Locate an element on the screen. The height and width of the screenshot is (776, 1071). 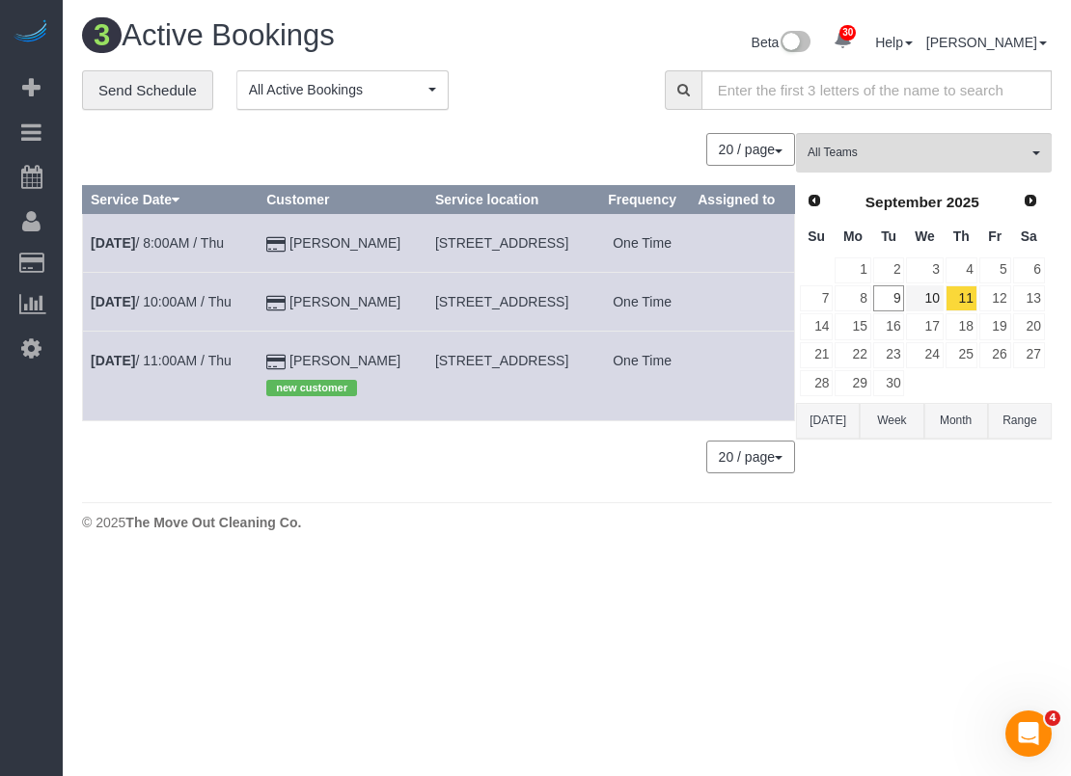
button: Week is located at coordinates (891, 421).